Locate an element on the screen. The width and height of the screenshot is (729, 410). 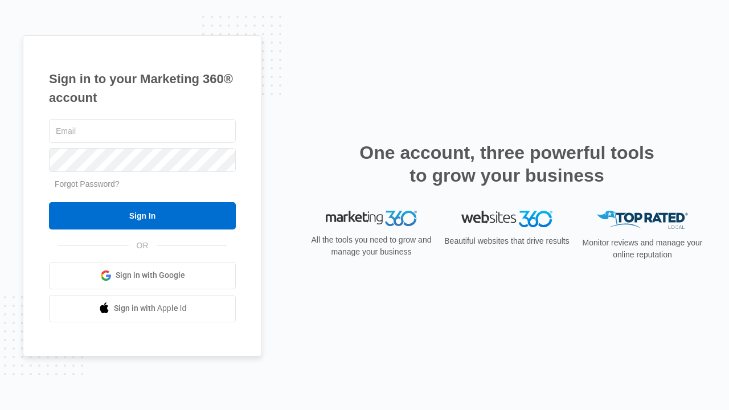
h2: One account, three powerful tools to grow your business is located at coordinates (507, 164).